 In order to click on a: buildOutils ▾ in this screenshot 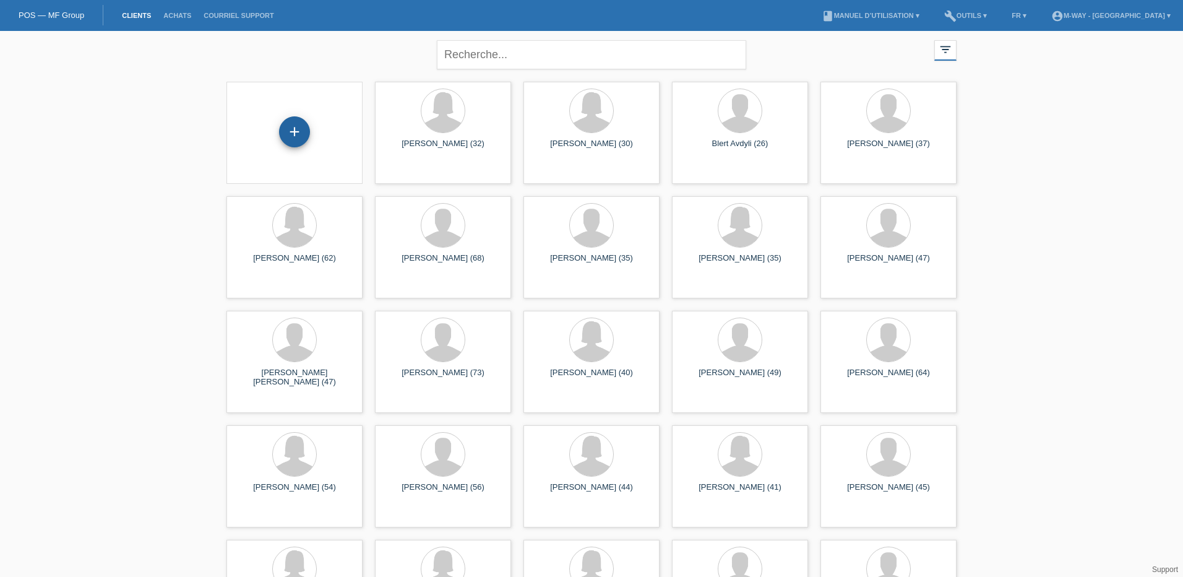, I will do `click(965, 15)`.